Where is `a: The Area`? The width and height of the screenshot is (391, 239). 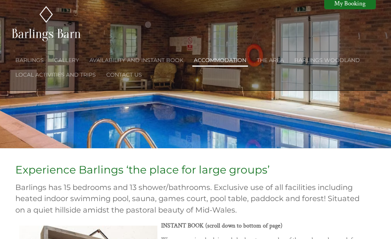 a: The Area is located at coordinates (270, 60).